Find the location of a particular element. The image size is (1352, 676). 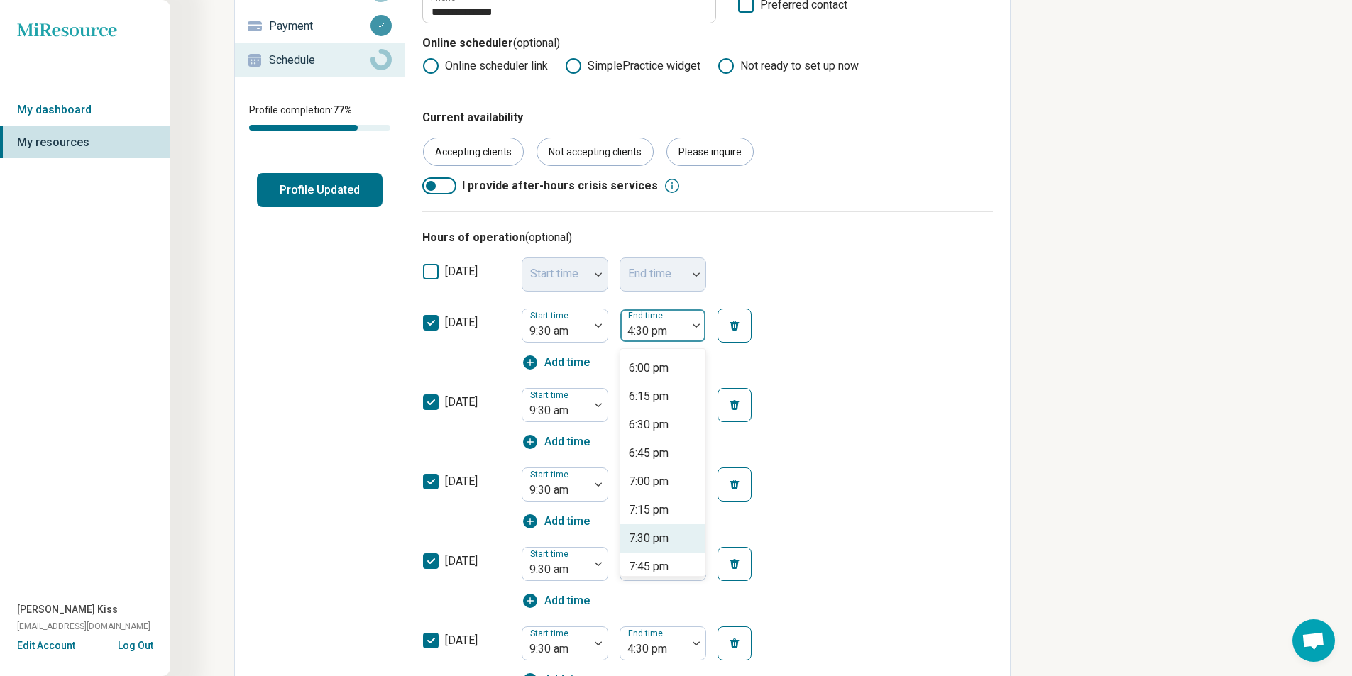

label: SimplePractice widget is located at coordinates (632, 66).